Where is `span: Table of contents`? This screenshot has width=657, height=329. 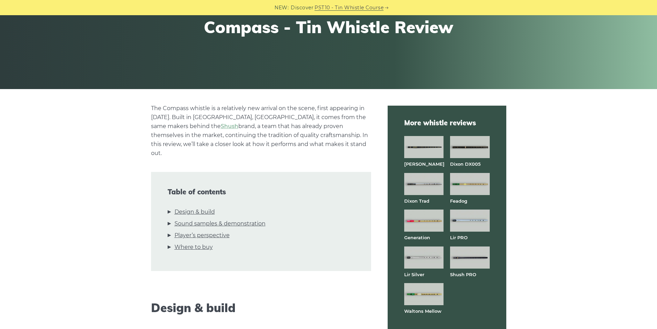
span: Table of contents is located at coordinates (261, 192).